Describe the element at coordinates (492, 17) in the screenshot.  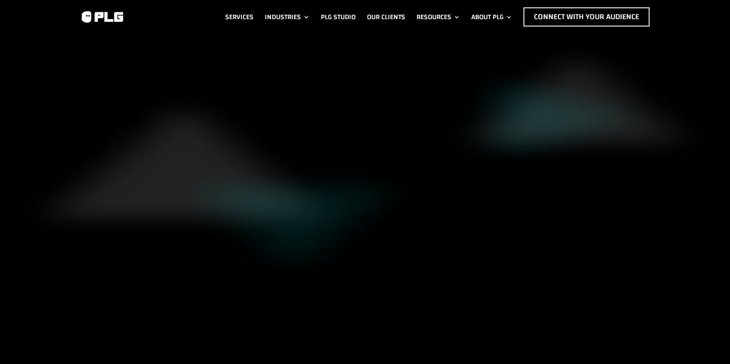
I see `a: About PLG` at that location.